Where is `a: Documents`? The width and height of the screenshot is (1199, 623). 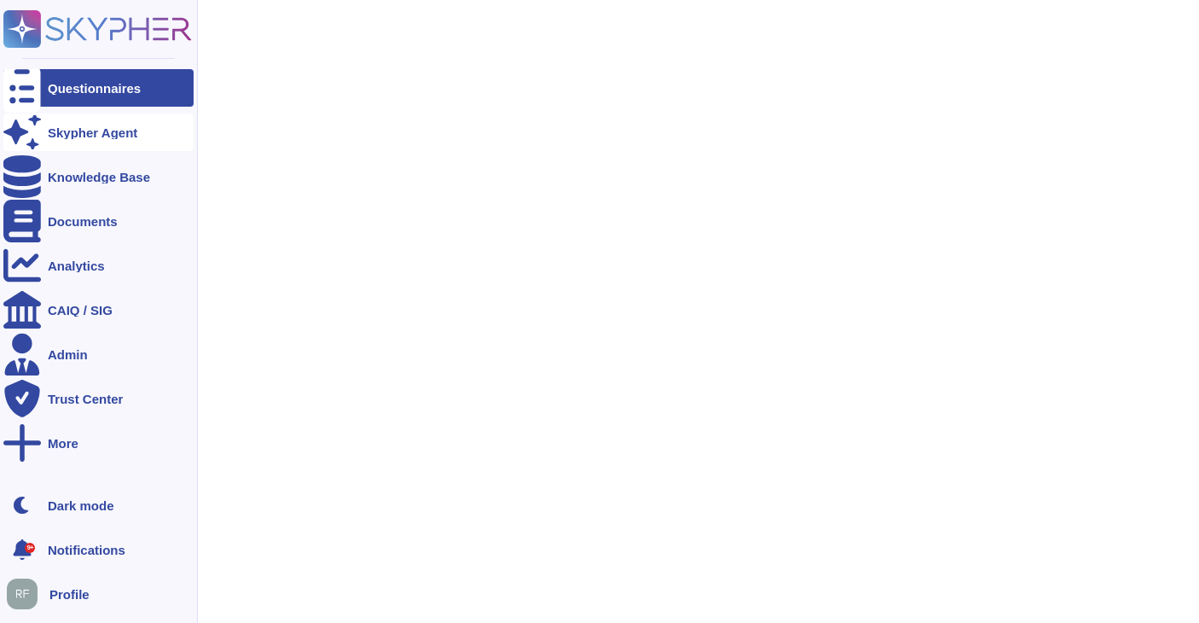
a: Documents is located at coordinates (98, 221).